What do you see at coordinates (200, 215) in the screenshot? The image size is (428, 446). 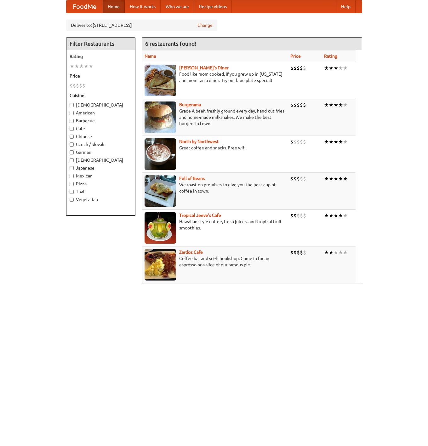 I see `a: Tropical Jeeve's Cafe` at bounding box center [200, 215].